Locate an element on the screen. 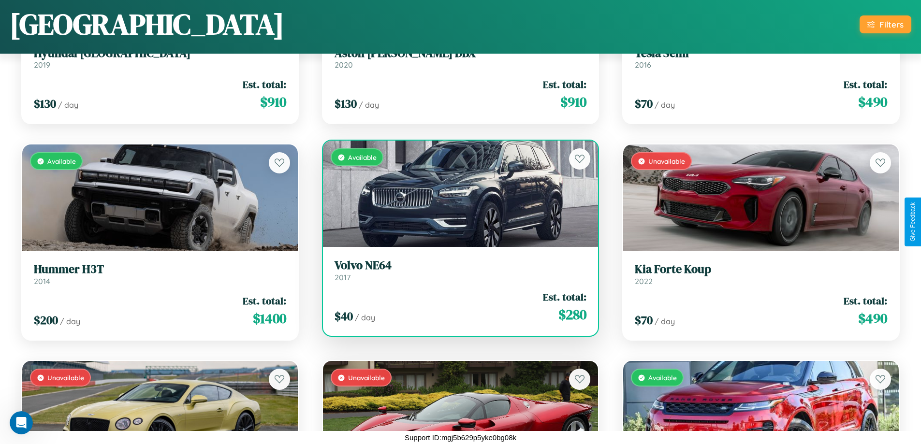  h3: Hummer H3T is located at coordinates (160, 269).